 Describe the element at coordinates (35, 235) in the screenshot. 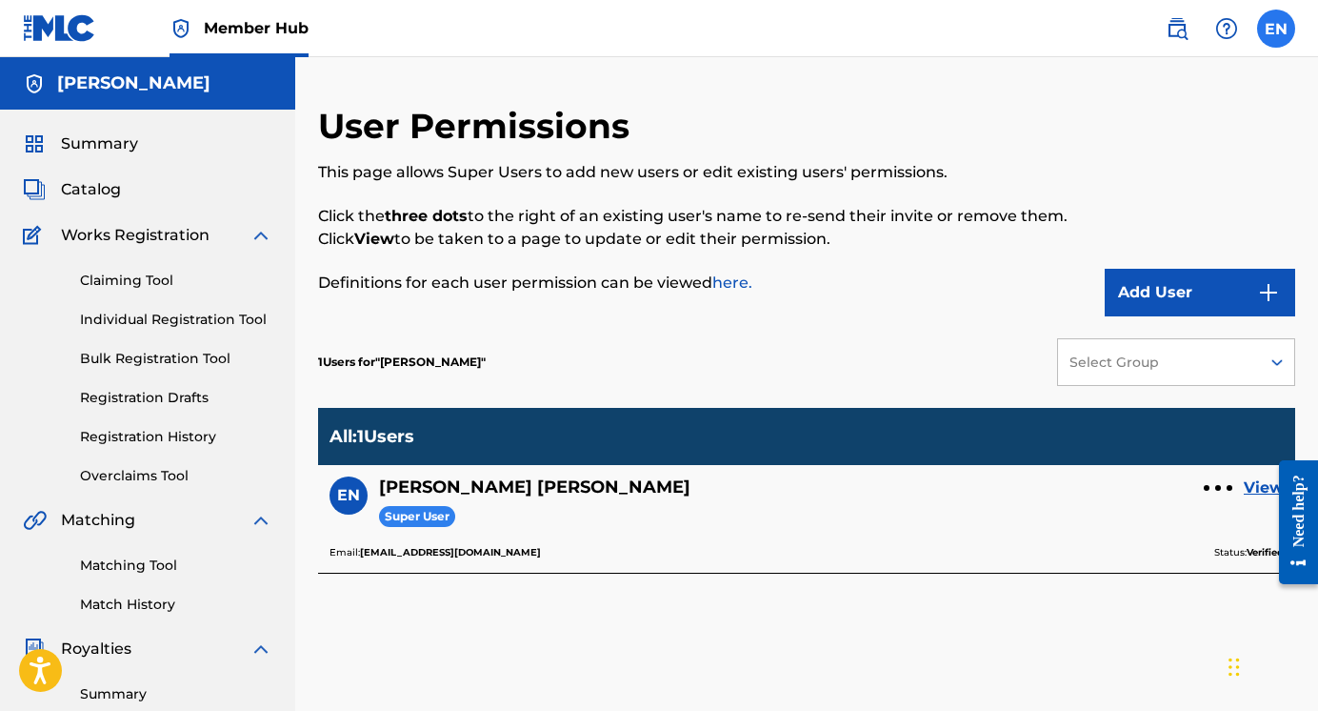

I see `img: Works Registration` at that location.